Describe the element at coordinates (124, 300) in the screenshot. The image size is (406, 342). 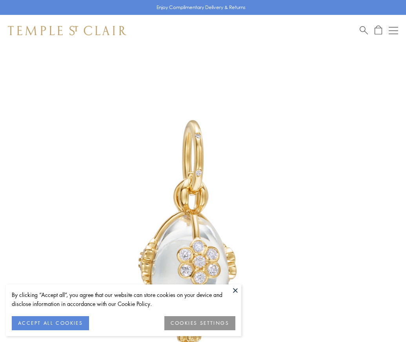
I see `div: By clicking “Accept all”, you agree that our website can store cookies on your device and disclos...` at that location.